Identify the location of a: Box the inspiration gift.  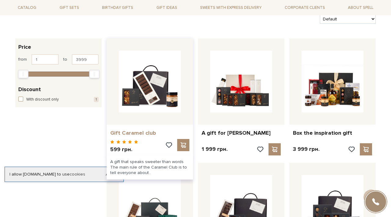
(332, 133).